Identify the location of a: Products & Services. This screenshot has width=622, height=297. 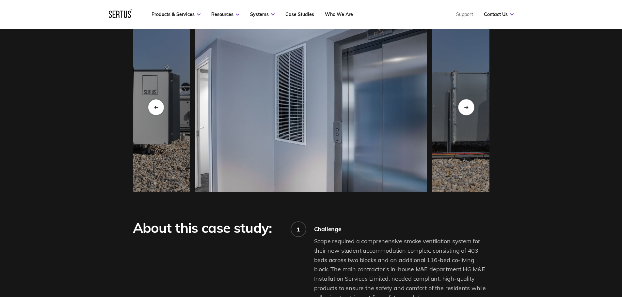
(176, 14).